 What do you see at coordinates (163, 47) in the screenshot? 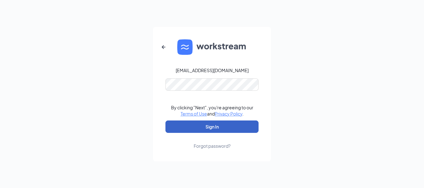
I see `button: ArrowLeftNew` at bounding box center [163, 47].